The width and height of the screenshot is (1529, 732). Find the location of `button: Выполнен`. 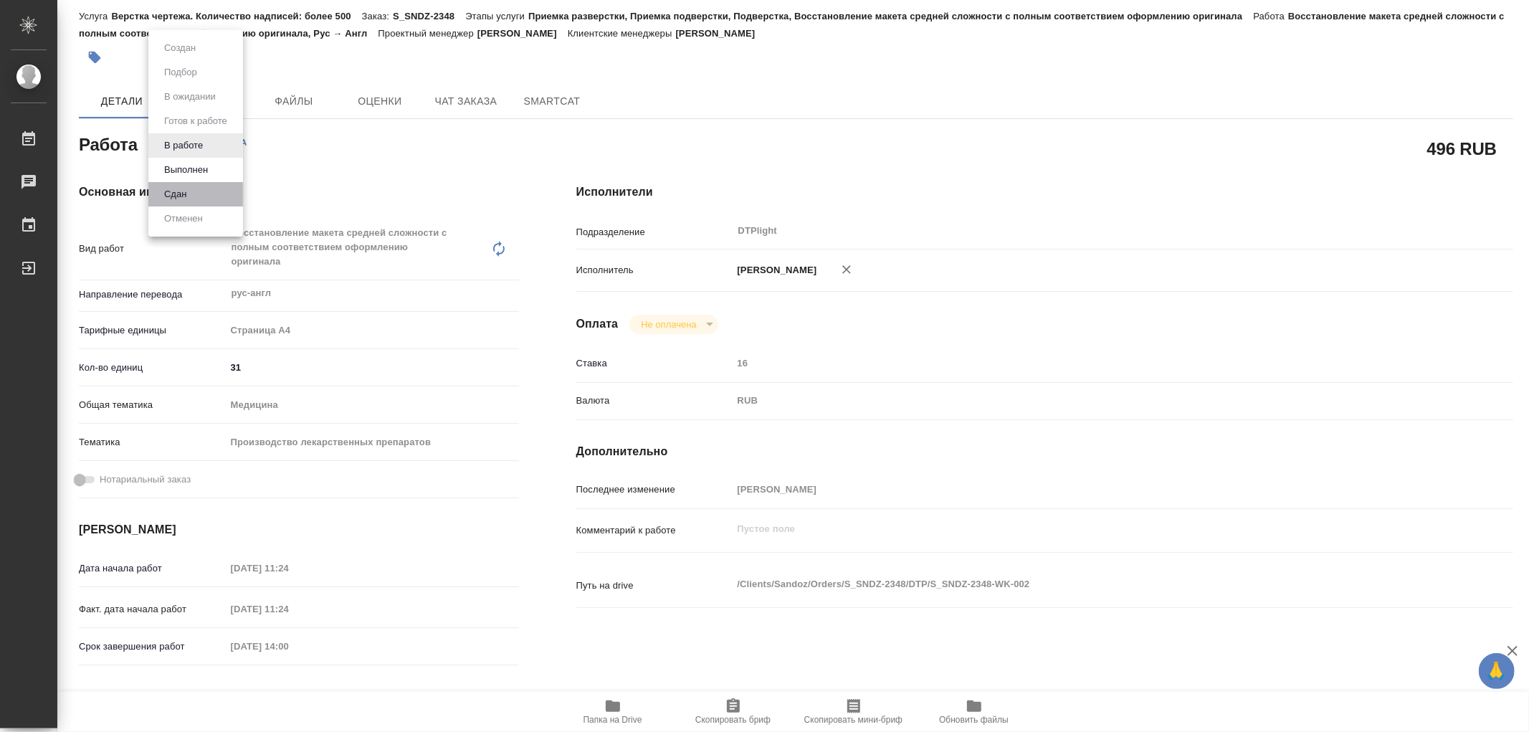

button: Выполнен is located at coordinates (186, 170).